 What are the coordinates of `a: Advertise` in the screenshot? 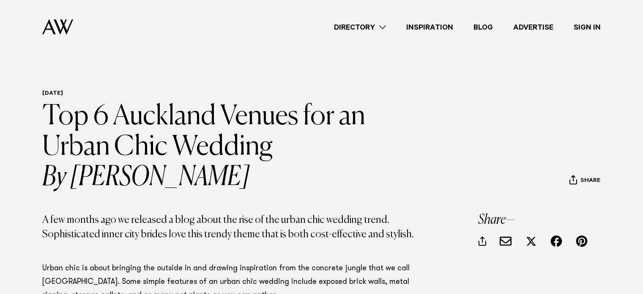 It's located at (533, 27).